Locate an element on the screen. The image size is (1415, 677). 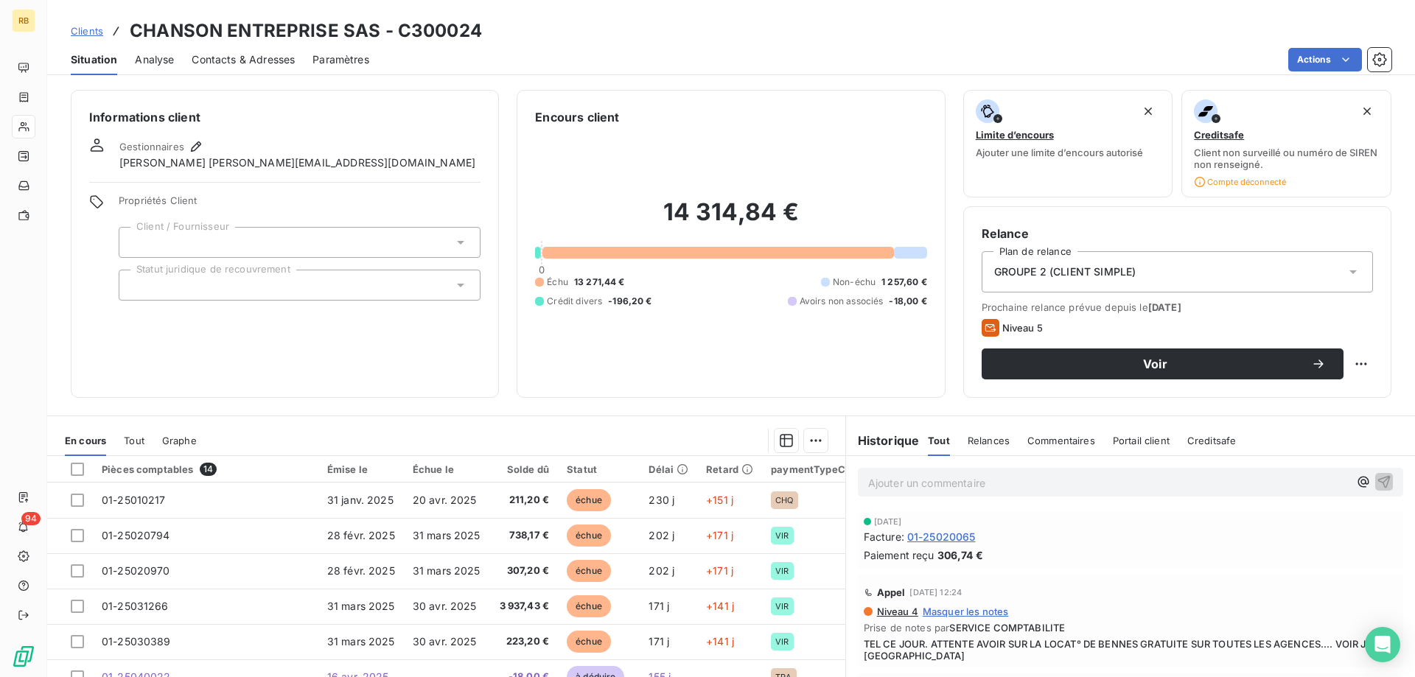
span: 20 avr. 2025 is located at coordinates (444, 500).